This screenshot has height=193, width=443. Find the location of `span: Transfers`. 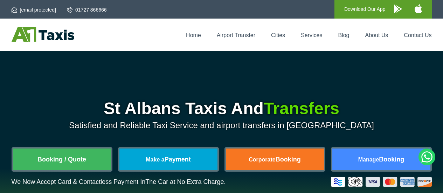

span: Transfers is located at coordinates (301, 108).